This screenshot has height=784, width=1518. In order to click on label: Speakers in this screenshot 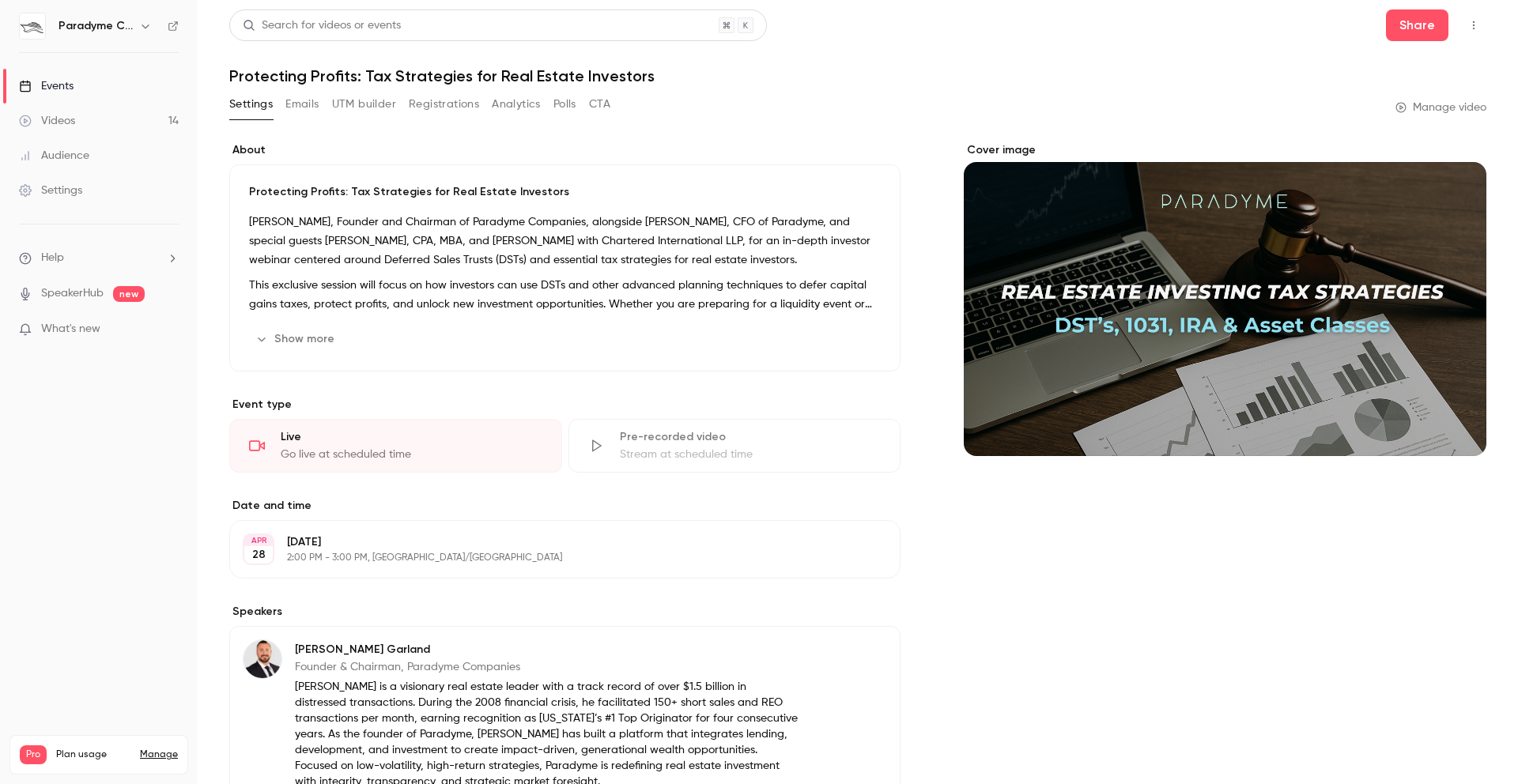, I will do `click(564, 612)`.